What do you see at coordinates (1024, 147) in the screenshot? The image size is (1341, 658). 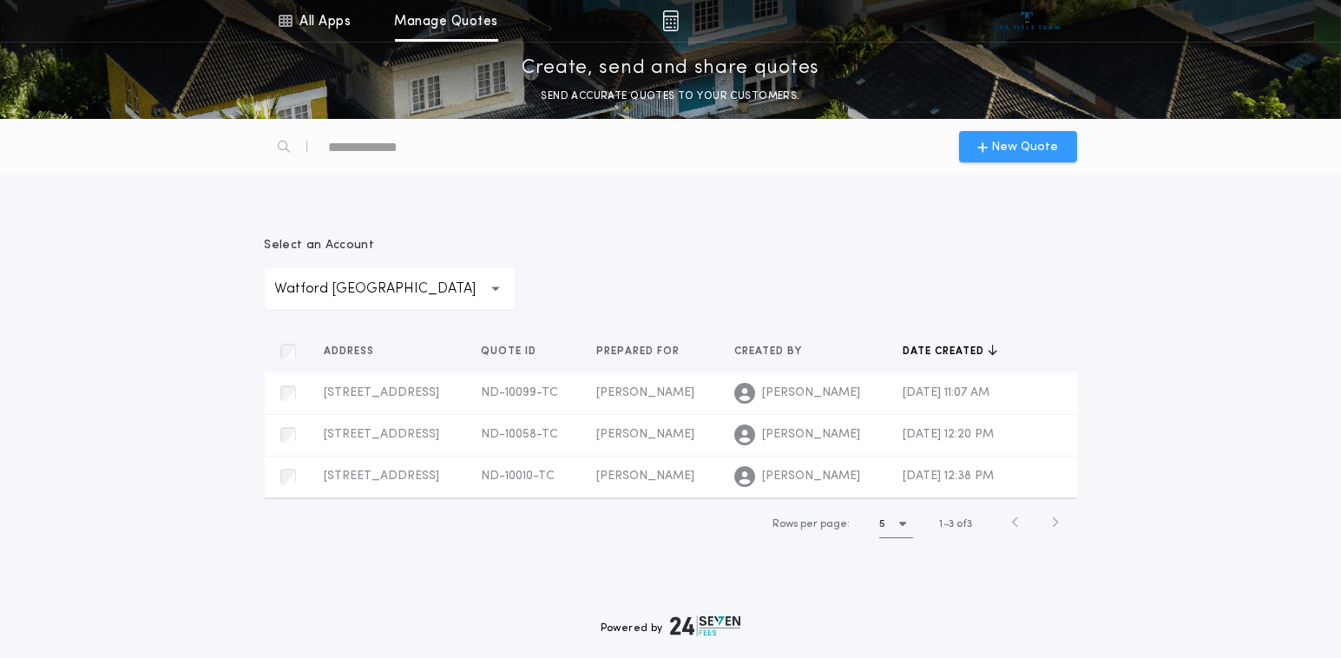 I see `span: New Quote` at bounding box center [1024, 147].